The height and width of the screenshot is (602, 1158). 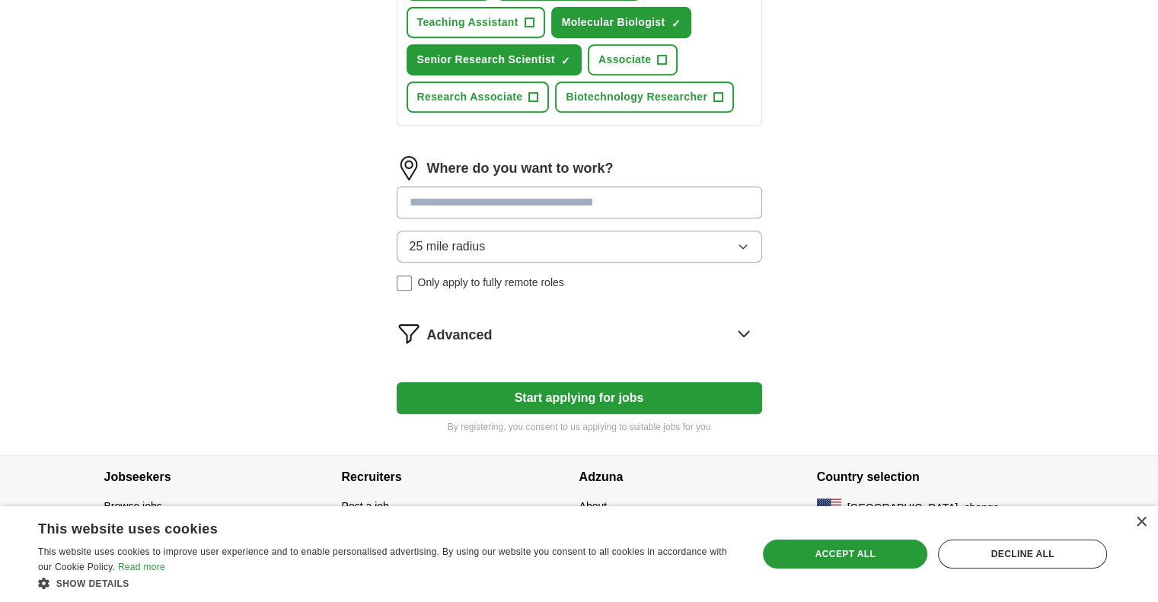 What do you see at coordinates (460, 335) in the screenshot?
I see `span: Advanced` at bounding box center [460, 335].